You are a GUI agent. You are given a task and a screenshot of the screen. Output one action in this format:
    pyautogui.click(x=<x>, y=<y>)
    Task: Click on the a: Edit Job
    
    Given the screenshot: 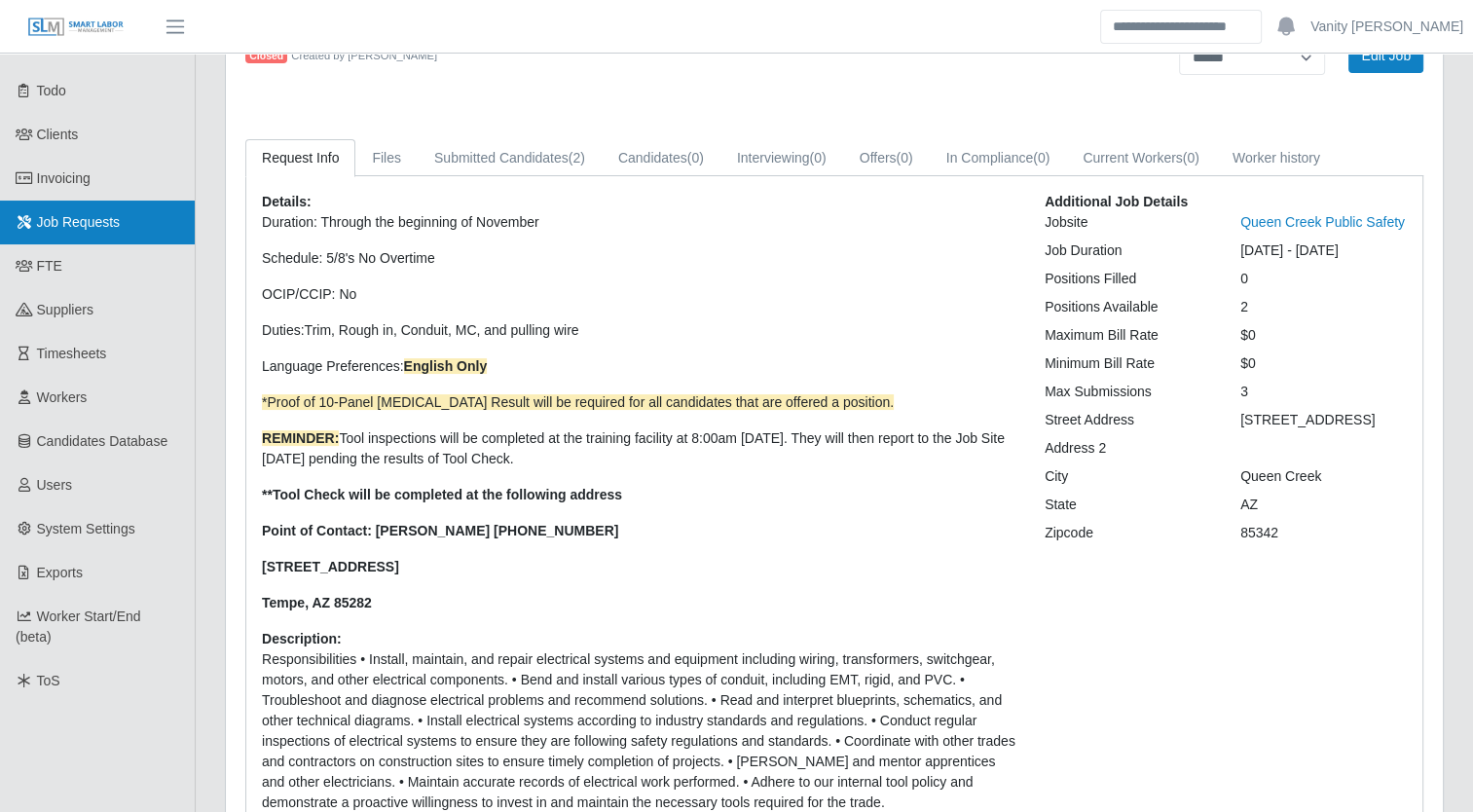 What is the action you would take?
    pyautogui.click(x=1385, y=55)
    